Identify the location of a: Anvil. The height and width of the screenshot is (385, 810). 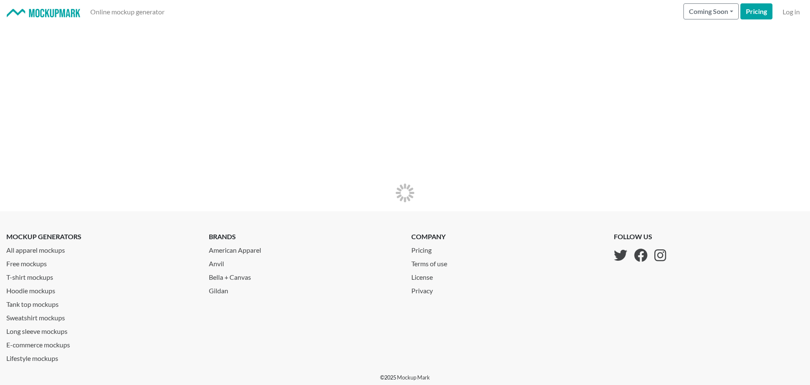
(304, 262).